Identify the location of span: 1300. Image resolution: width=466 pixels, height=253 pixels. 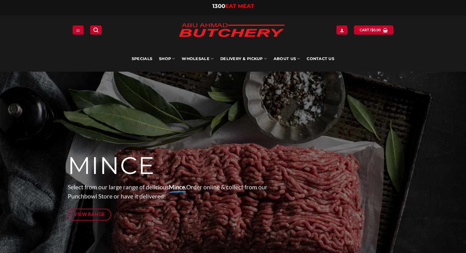
(219, 6).